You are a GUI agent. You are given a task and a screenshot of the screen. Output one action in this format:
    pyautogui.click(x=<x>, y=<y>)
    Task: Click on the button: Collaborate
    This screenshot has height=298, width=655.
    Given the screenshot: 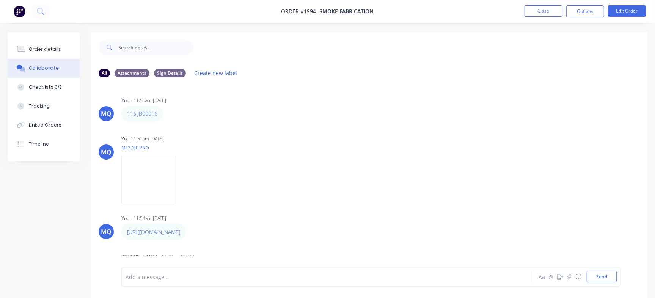 What is the action you would take?
    pyautogui.click(x=44, y=68)
    